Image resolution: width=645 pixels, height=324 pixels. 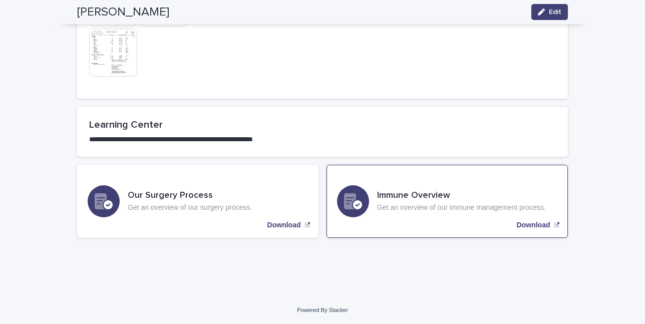 I want to click on button: Edit, so click(x=549, y=12).